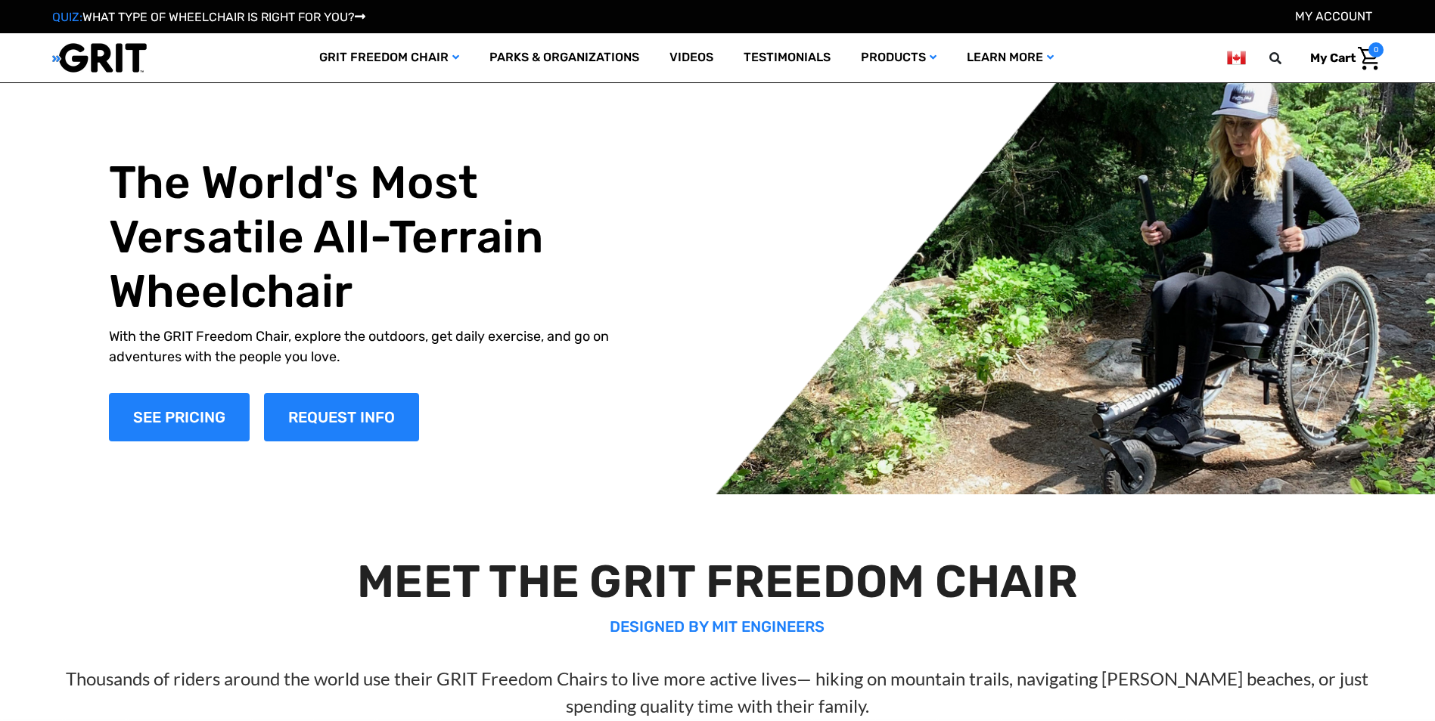  Describe the element at coordinates (691, 57) in the screenshot. I see `a: Videos` at that location.